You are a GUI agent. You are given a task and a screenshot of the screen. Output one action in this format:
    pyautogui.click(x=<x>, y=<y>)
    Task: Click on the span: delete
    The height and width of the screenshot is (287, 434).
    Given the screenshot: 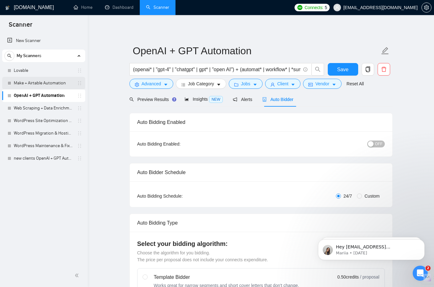 What is the action you would take?
    pyautogui.click(x=384, y=69)
    